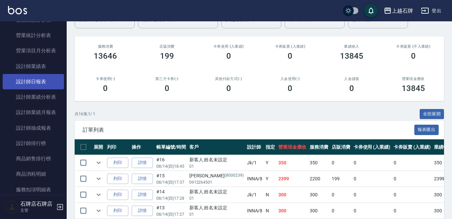  I want to click on button: 報表匯出, so click(426, 130).